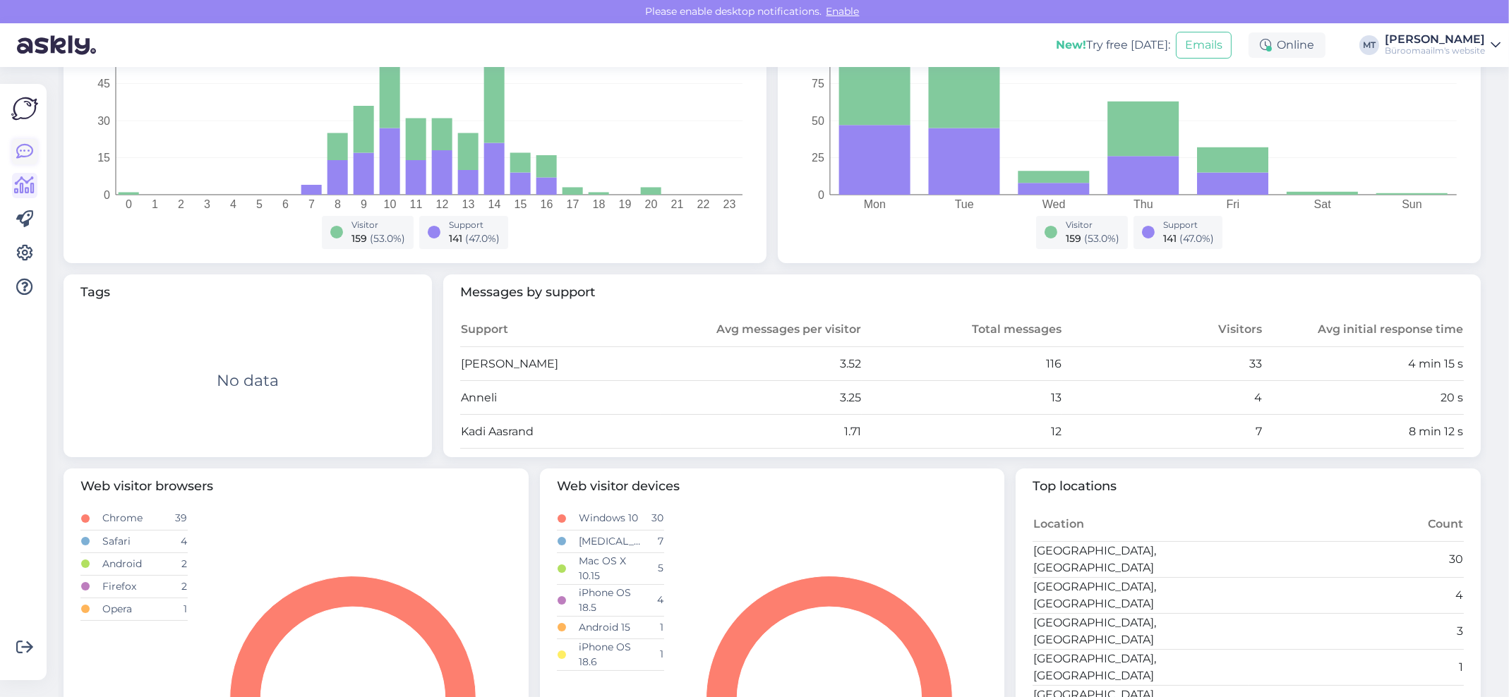 The height and width of the screenshot is (697, 1509). Describe the element at coordinates (962, 432) in the screenshot. I see `td: 12` at that location.